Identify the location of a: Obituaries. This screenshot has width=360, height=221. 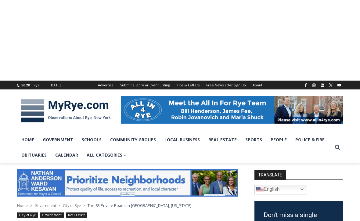
(34, 155).